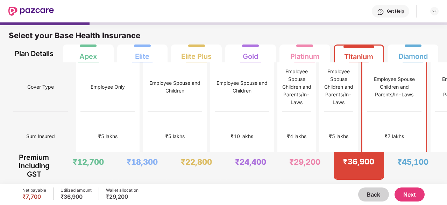  Describe the element at coordinates (251, 162) in the screenshot. I see `div: ₹24,400` at that location.